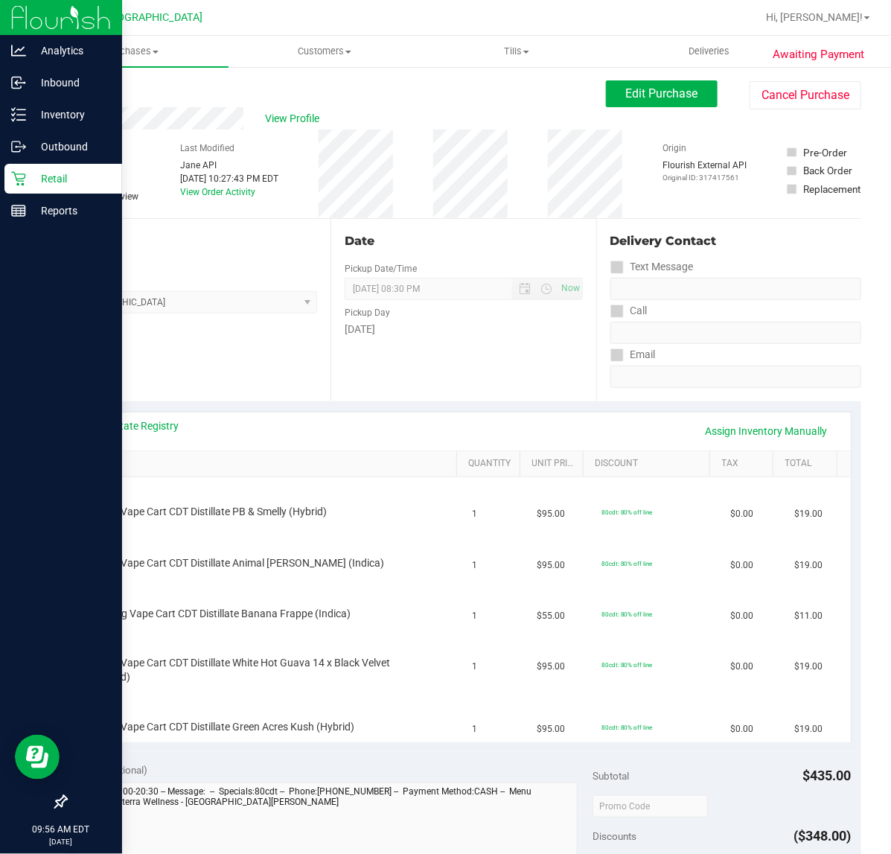 The height and width of the screenshot is (854, 891). I want to click on a: Quantity, so click(491, 464).